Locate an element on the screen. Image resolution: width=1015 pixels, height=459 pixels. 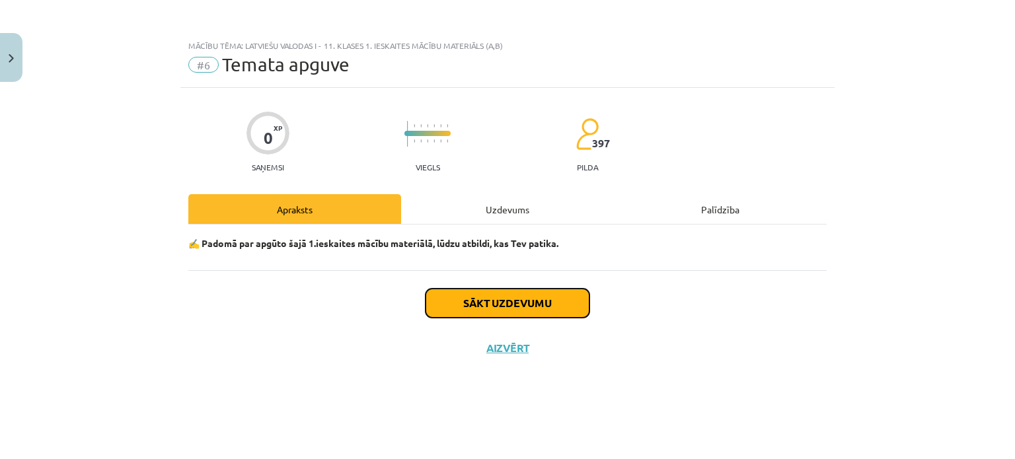
img: icon-close-lesson-0947bae3869378f0d4975bcd49f059093ad1ed9edebbc8119c70593378902aed.svg is located at coordinates (11, 58).